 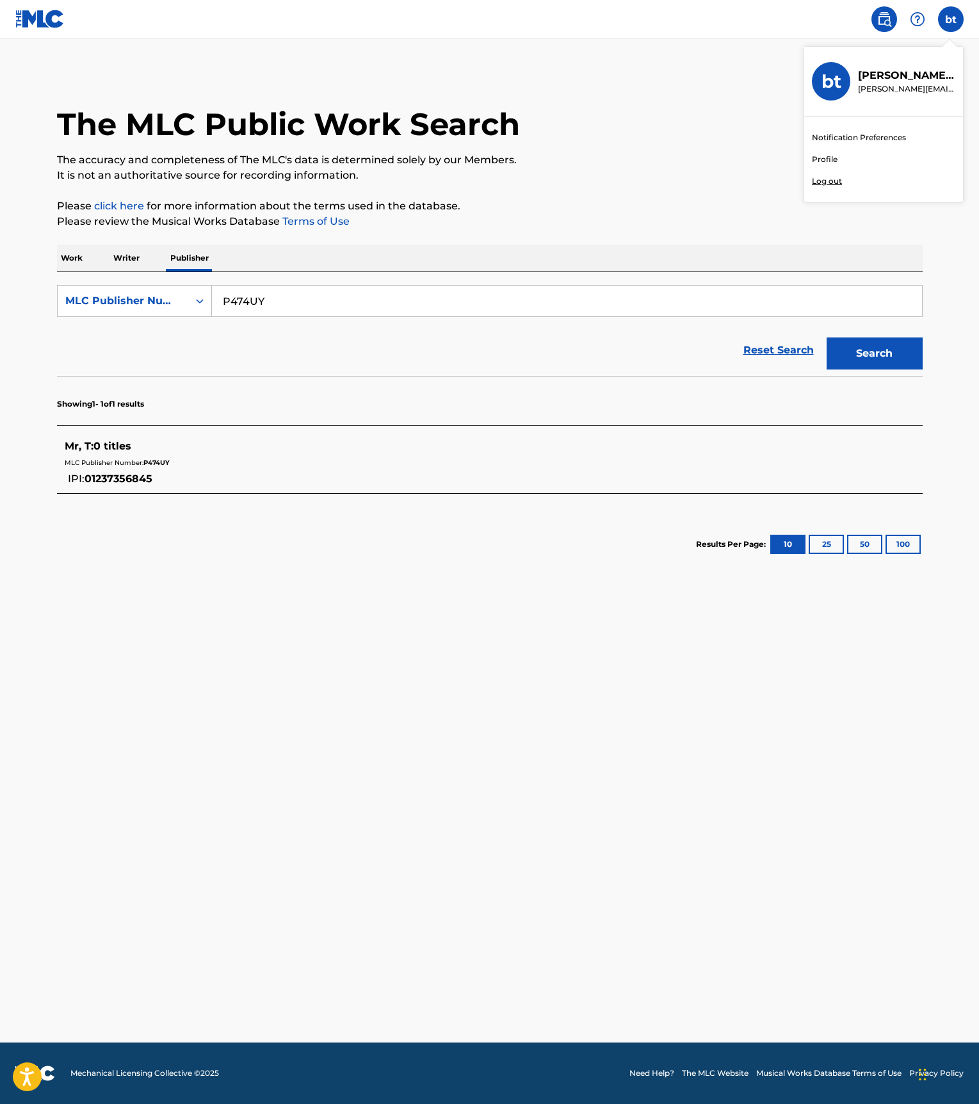 What do you see at coordinates (917, 19) in the screenshot?
I see `img: help` at bounding box center [917, 19].